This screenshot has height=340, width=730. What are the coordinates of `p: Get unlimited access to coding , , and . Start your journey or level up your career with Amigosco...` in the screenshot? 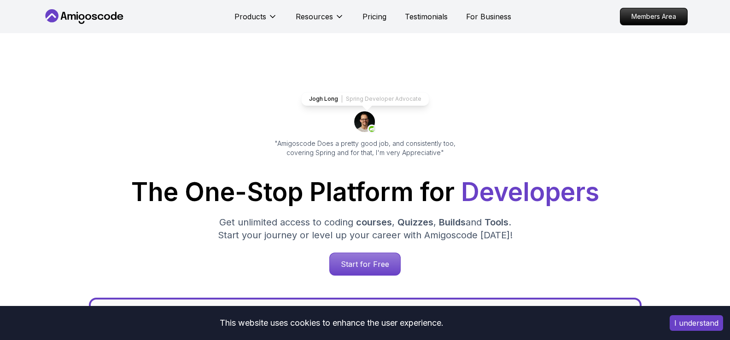 It's located at (365, 229).